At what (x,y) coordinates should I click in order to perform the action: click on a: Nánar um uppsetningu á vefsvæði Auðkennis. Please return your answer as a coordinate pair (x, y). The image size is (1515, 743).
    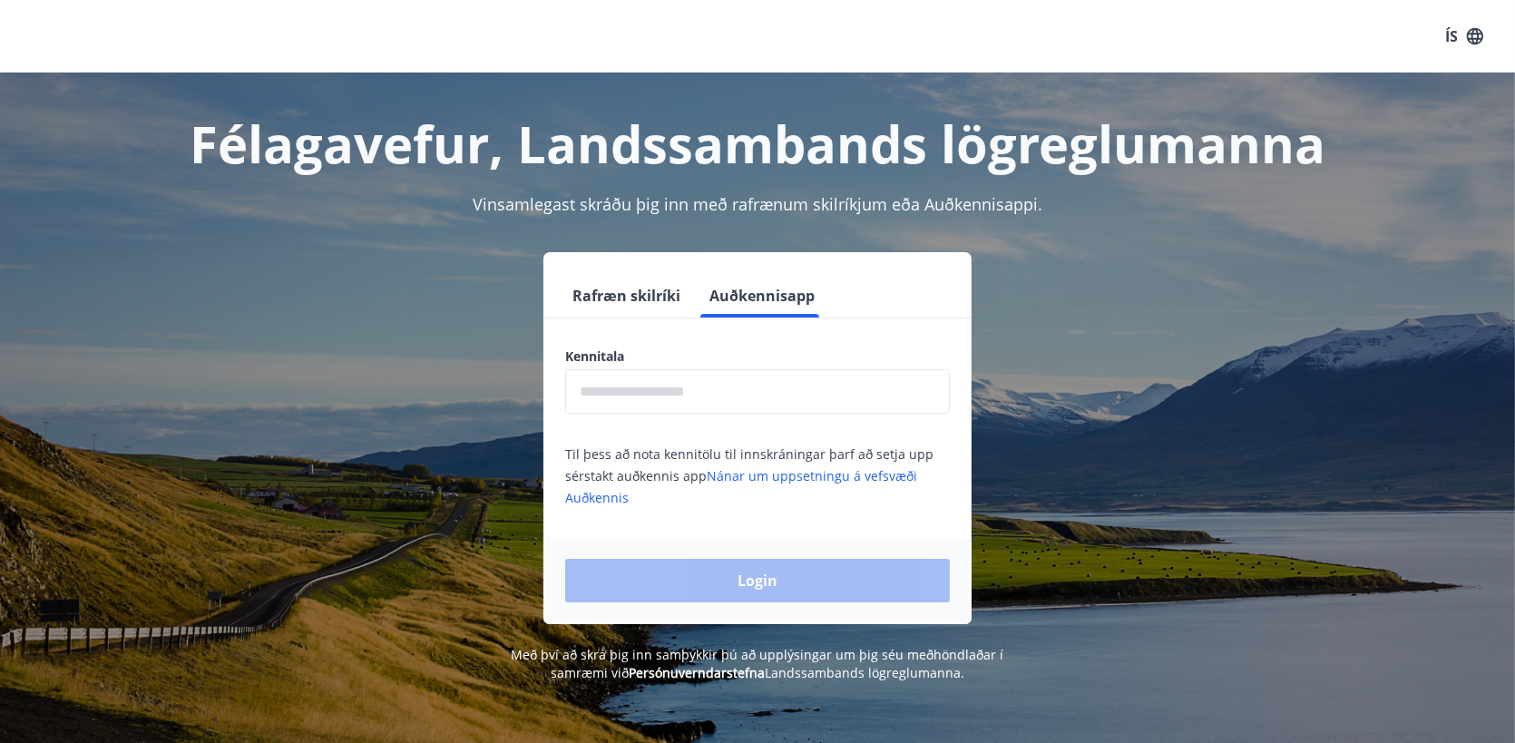
    Looking at the image, I should click on (741, 486).